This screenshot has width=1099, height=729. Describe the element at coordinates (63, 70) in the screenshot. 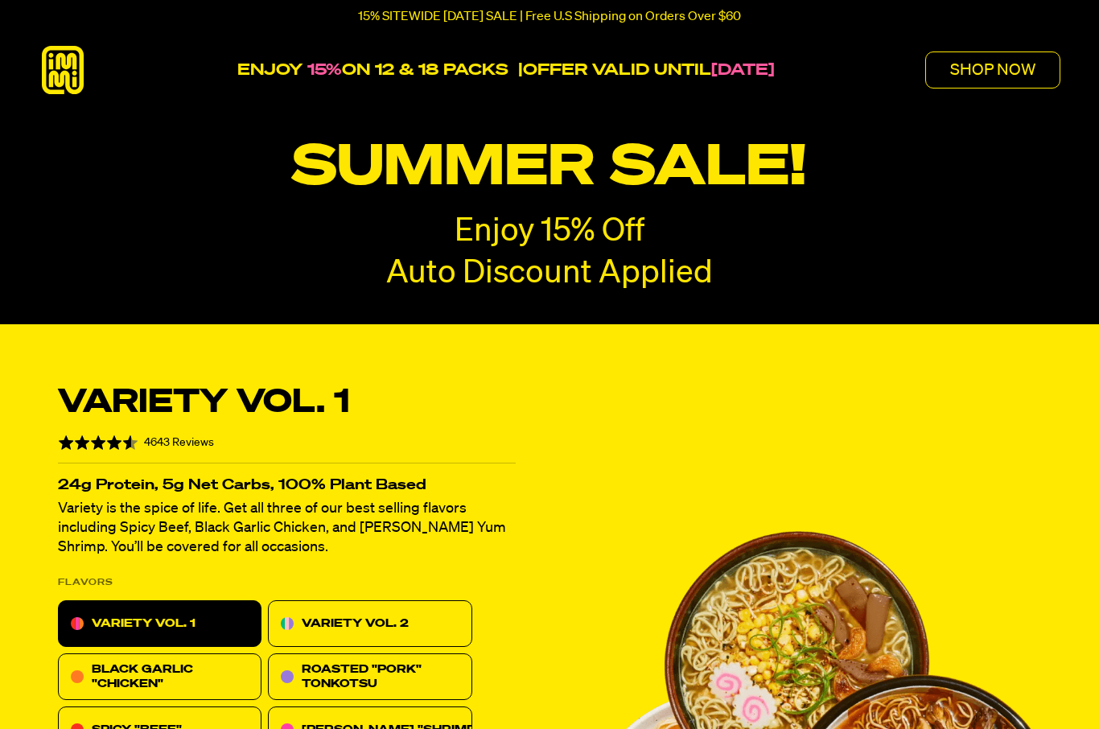

I see `img: immi-logo.svg` at that location.